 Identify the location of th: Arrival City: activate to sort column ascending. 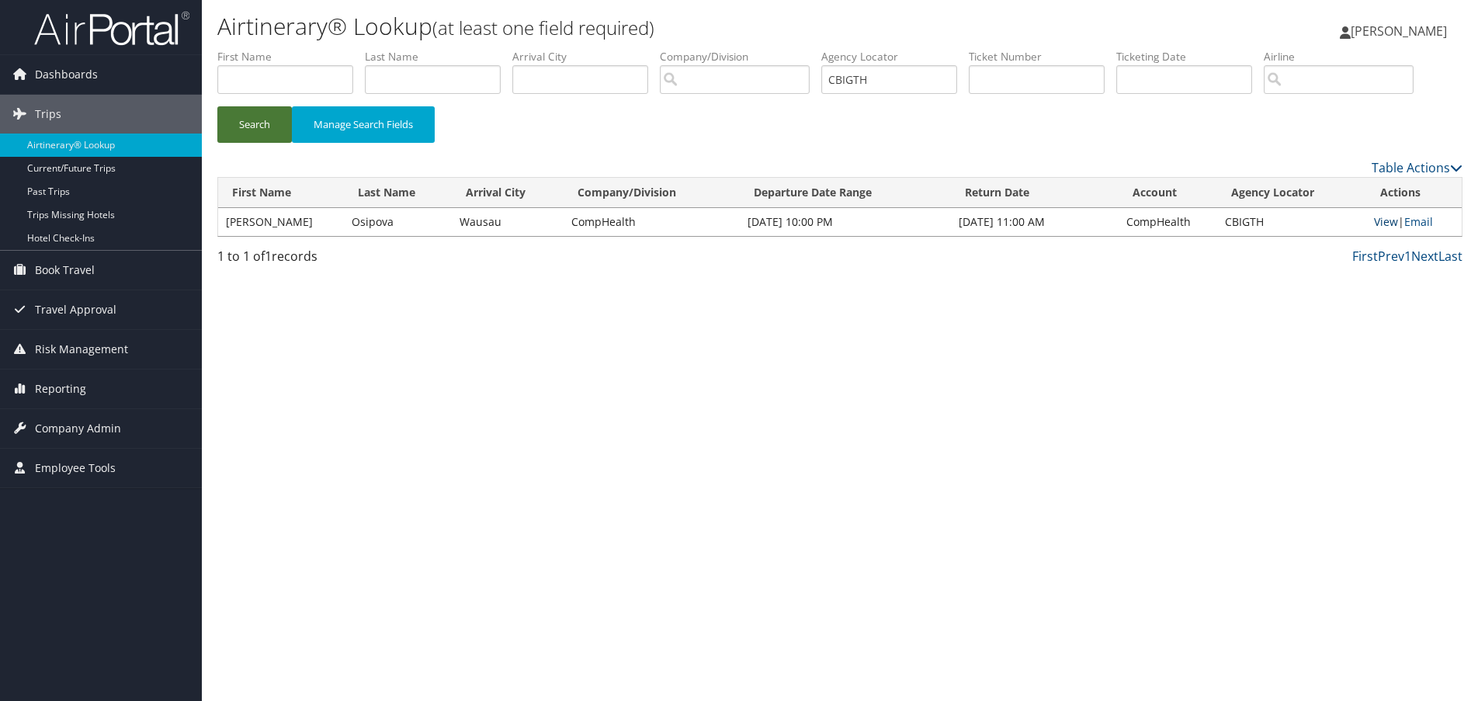
(508, 192).